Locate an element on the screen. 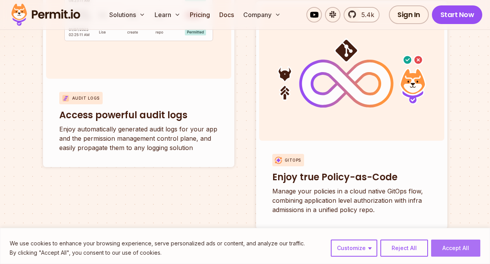 The height and width of the screenshot is (264, 490). button: Accept All is located at coordinates (456, 248).